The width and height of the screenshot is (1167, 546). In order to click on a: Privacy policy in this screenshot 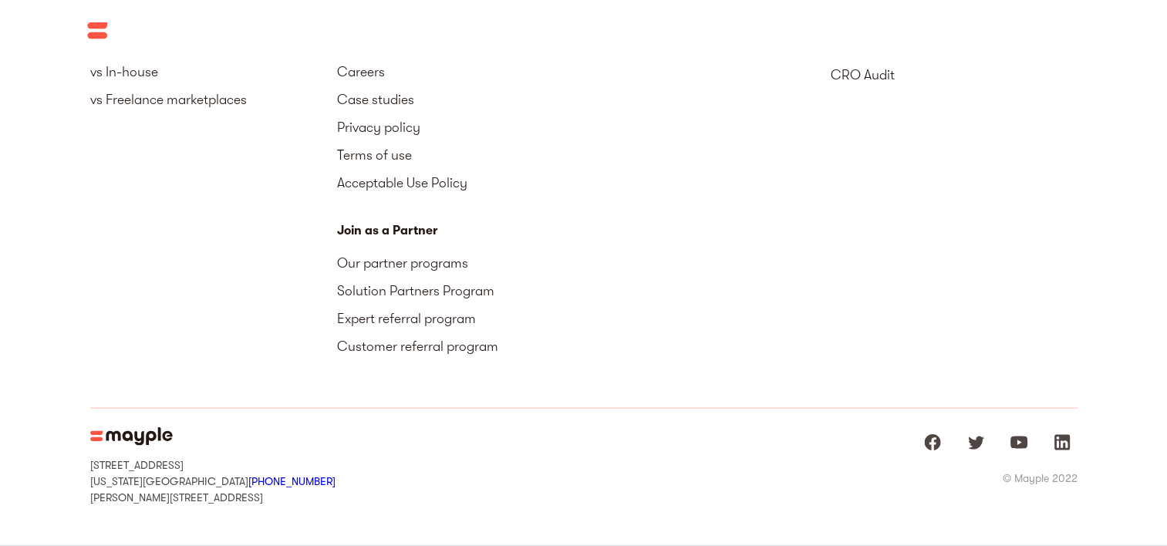, I will do `click(460, 126)`.